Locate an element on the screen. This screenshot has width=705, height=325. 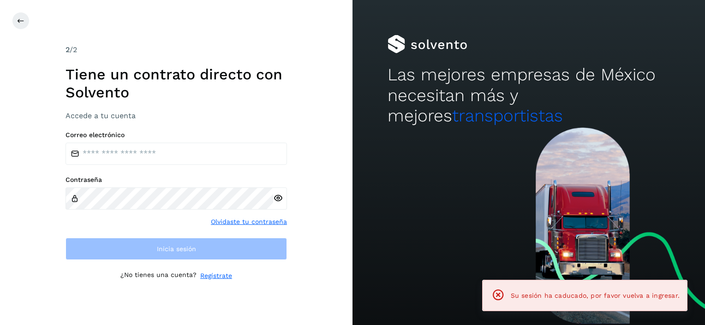
a: Olvidaste tu contraseña is located at coordinates (249, 222).